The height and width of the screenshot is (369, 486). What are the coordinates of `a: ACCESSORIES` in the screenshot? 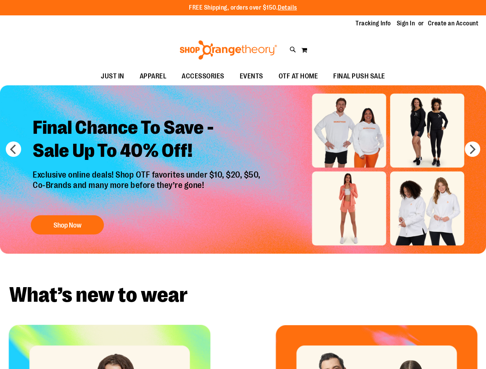 It's located at (203, 77).